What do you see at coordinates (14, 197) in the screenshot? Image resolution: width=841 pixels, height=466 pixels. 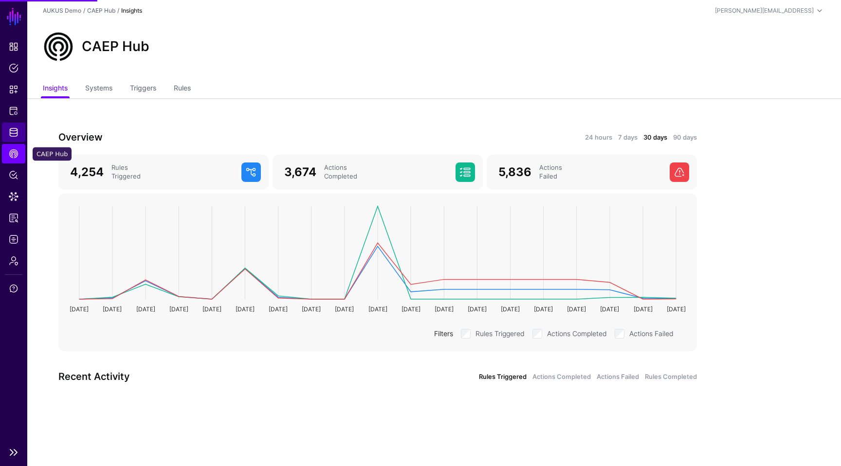 I see `a: Data Lens` at bounding box center [14, 197].